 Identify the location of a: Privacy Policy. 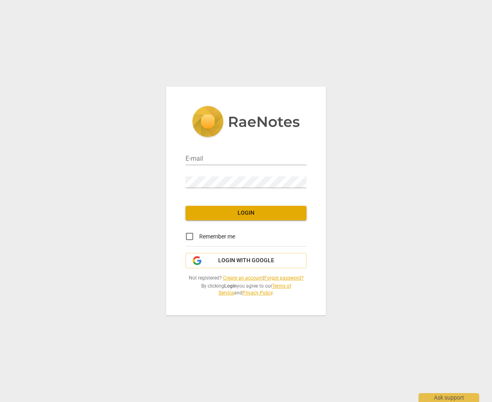
(257, 293).